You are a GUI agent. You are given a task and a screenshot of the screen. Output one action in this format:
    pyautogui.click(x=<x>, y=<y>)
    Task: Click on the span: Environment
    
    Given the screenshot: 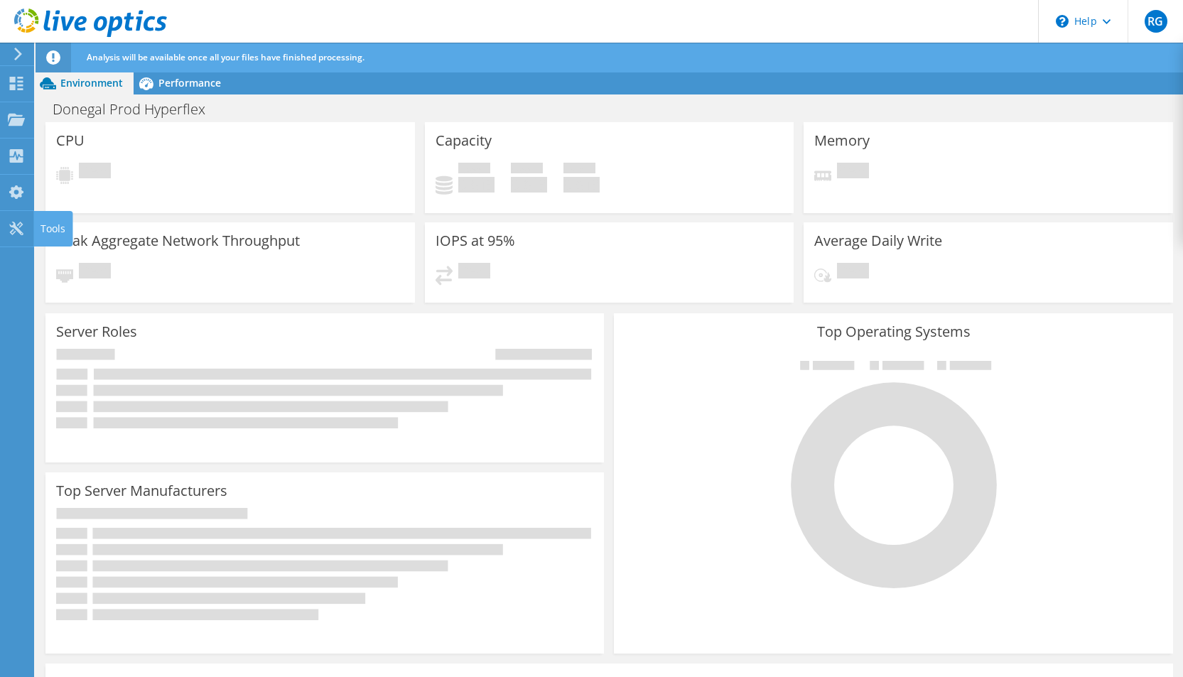 What is the action you would take?
    pyautogui.click(x=92, y=82)
    